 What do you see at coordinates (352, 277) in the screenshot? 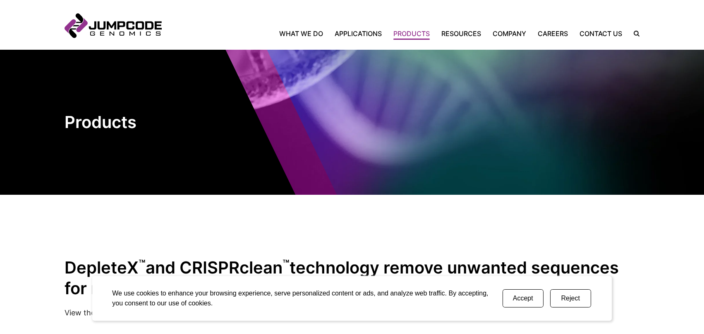
I see `h2: DepleteX and CRISPRclean technology remove unwanted sequences for many applications.` at bounding box center [352, 277].